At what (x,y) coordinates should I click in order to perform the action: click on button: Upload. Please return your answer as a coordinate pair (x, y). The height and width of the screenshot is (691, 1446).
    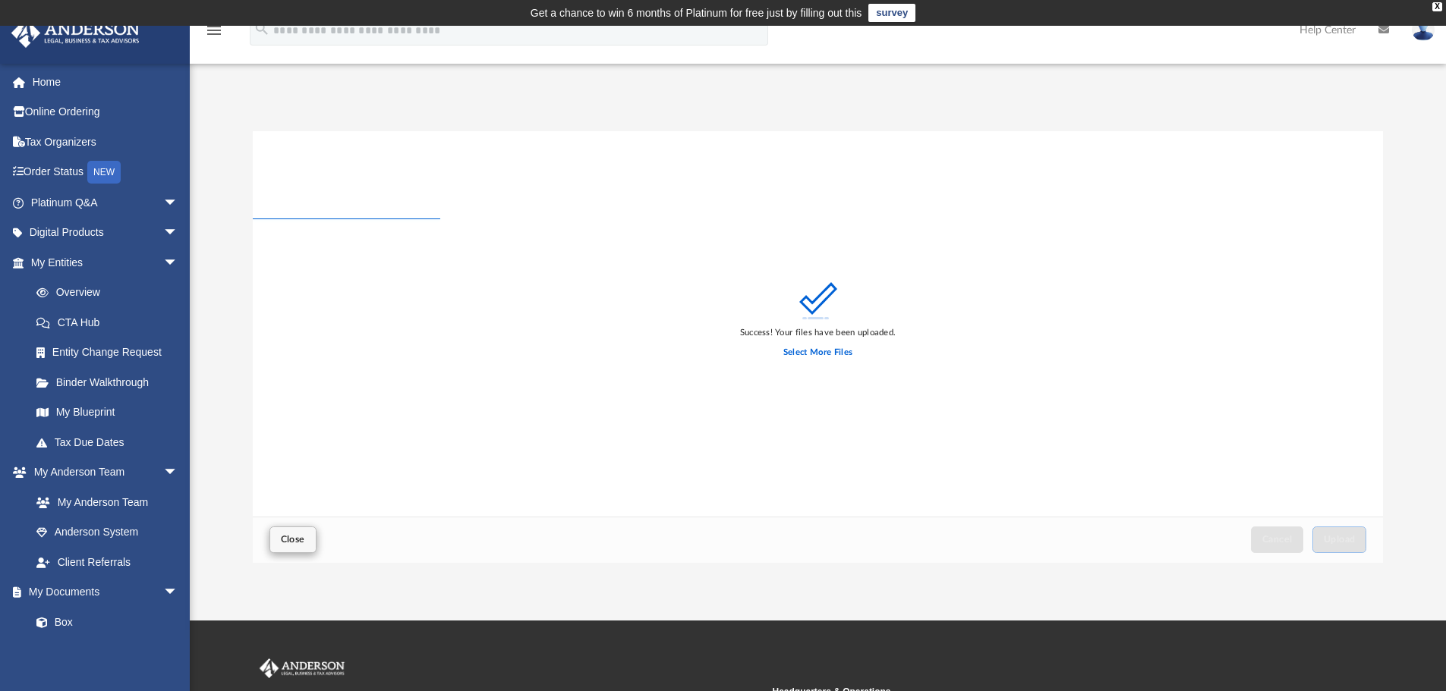
    Looking at the image, I should click on (1340, 540).